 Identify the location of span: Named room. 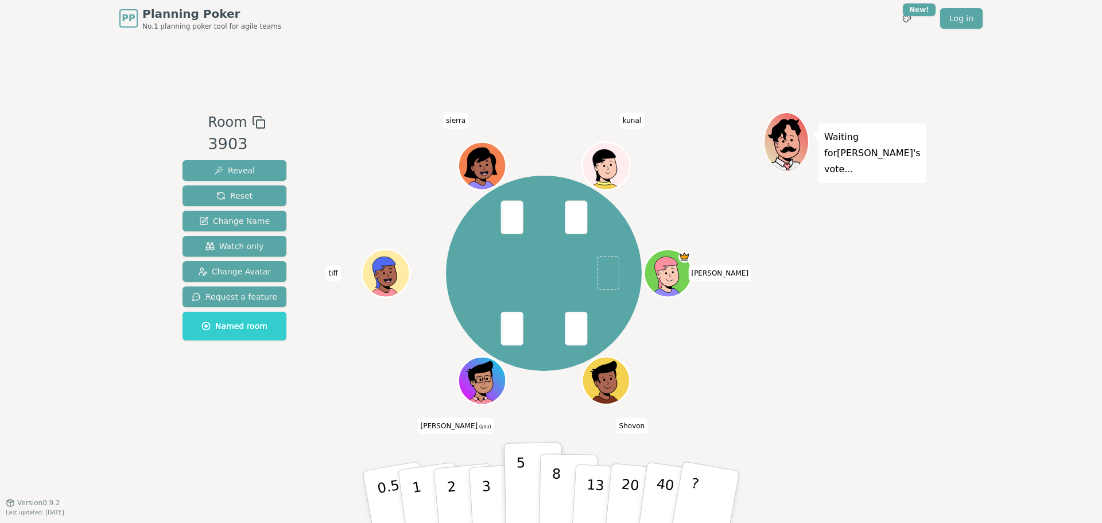
(234, 326).